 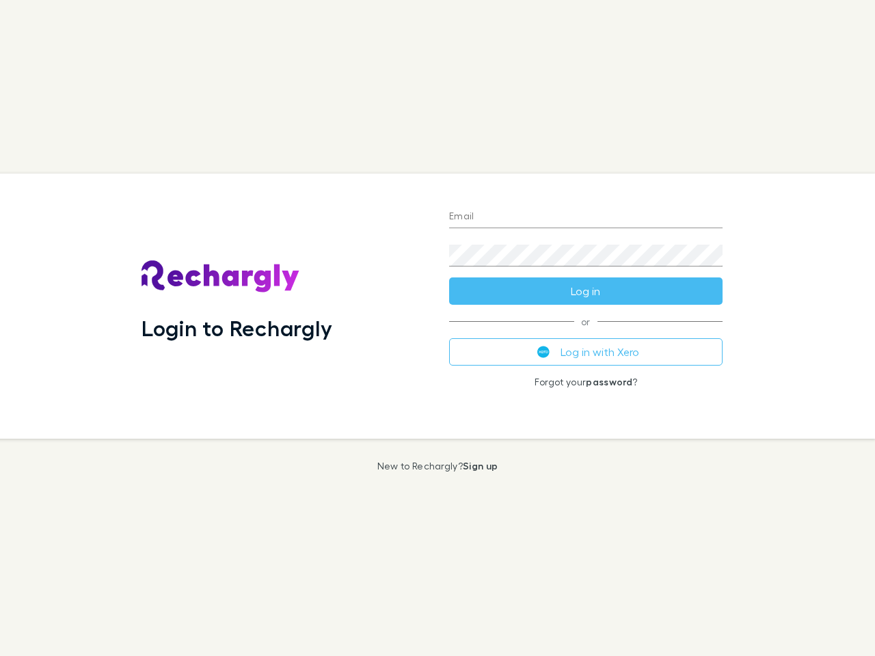 I want to click on button: Log in, so click(x=586, y=291).